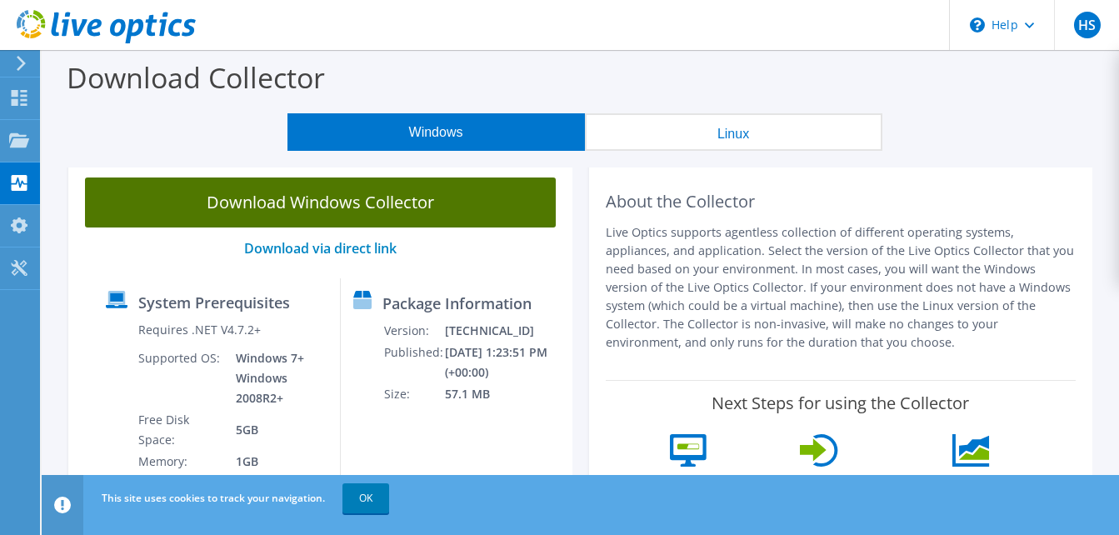 This screenshot has height=535, width=1119. Describe the element at coordinates (504, 394) in the screenshot. I see `td: 57.1 MB` at that location.